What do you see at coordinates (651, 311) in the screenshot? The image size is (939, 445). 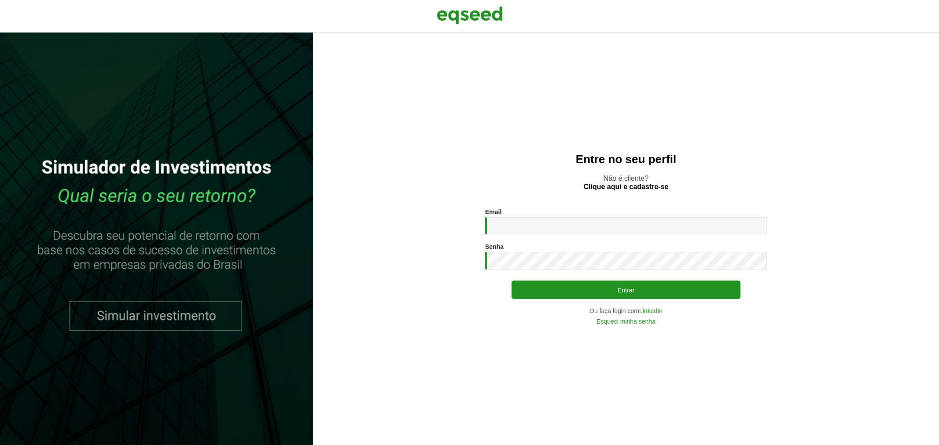 I see `a: LinkedIn` at bounding box center [651, 311].